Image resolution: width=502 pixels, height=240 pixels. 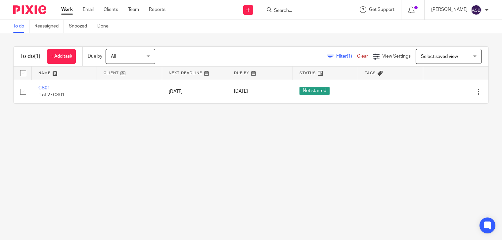 What do you see at coordinates (95, 56) in the screenshot?
I see `p: Due by` at bounding box center [95, 56].